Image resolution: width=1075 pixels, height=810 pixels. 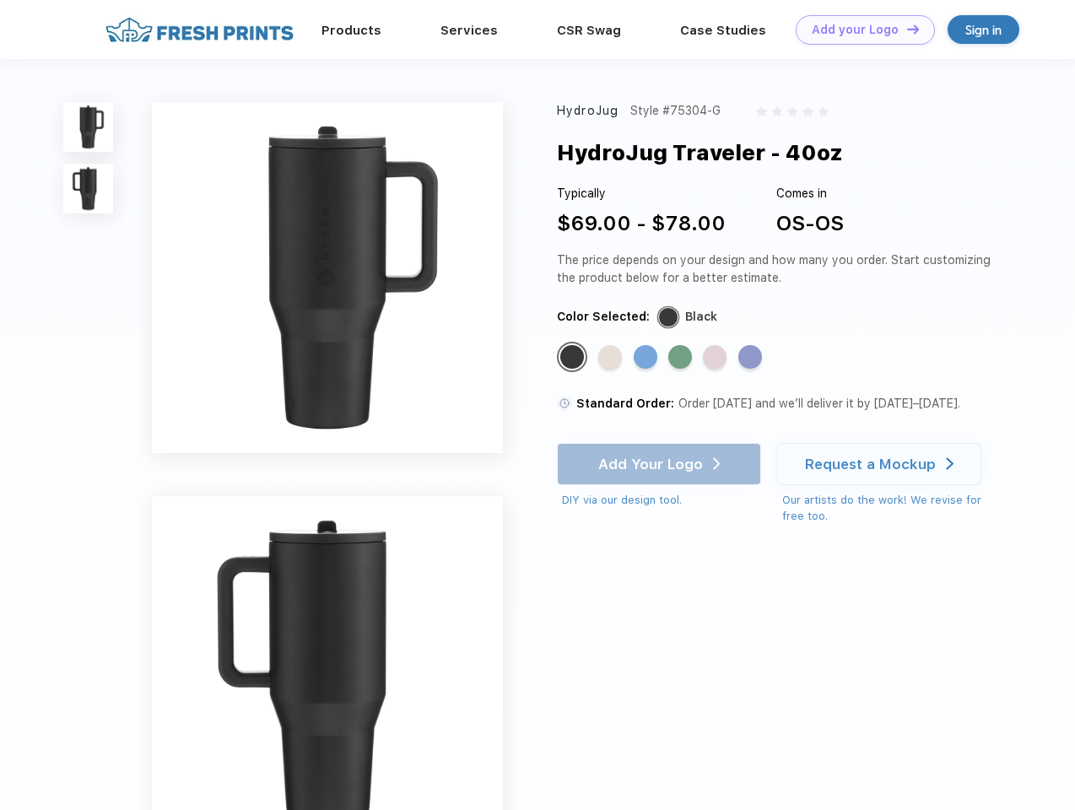 What do you see at coordinates (714, 357) in the screenshot?
I see `div: Pink Sand` at bounding box center [714, 357].